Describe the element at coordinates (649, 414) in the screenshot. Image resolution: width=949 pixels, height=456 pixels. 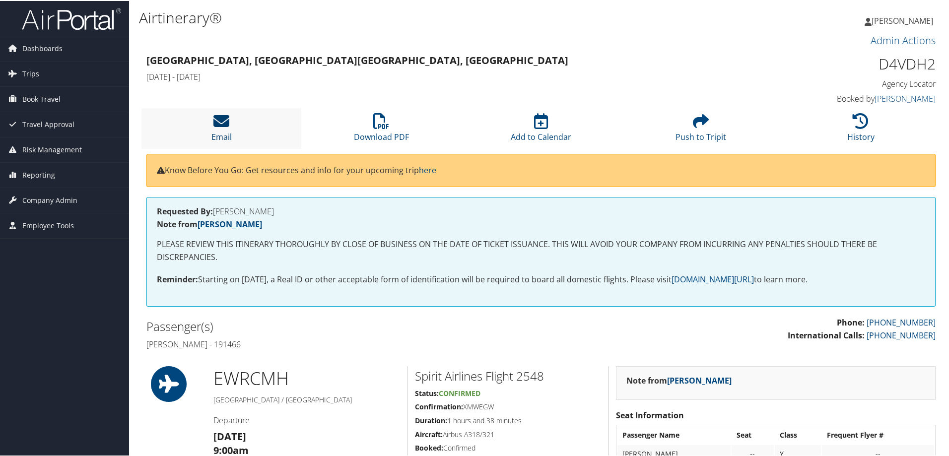
I see `strong: Seat Information` at that location.